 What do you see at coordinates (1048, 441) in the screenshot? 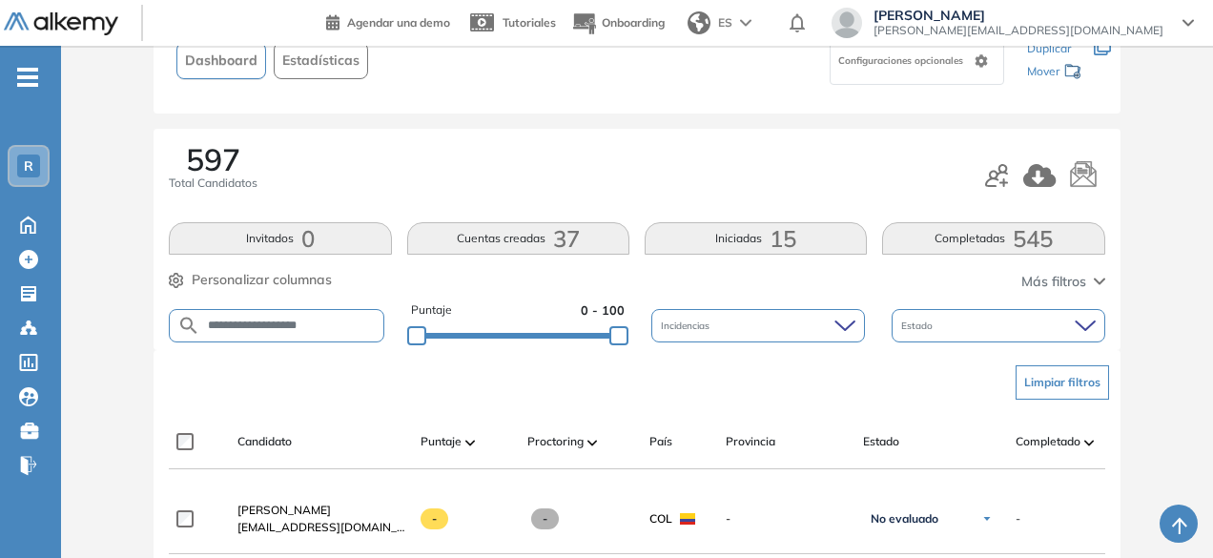
I see `span: Completado` at bounding box center [1048, 441].